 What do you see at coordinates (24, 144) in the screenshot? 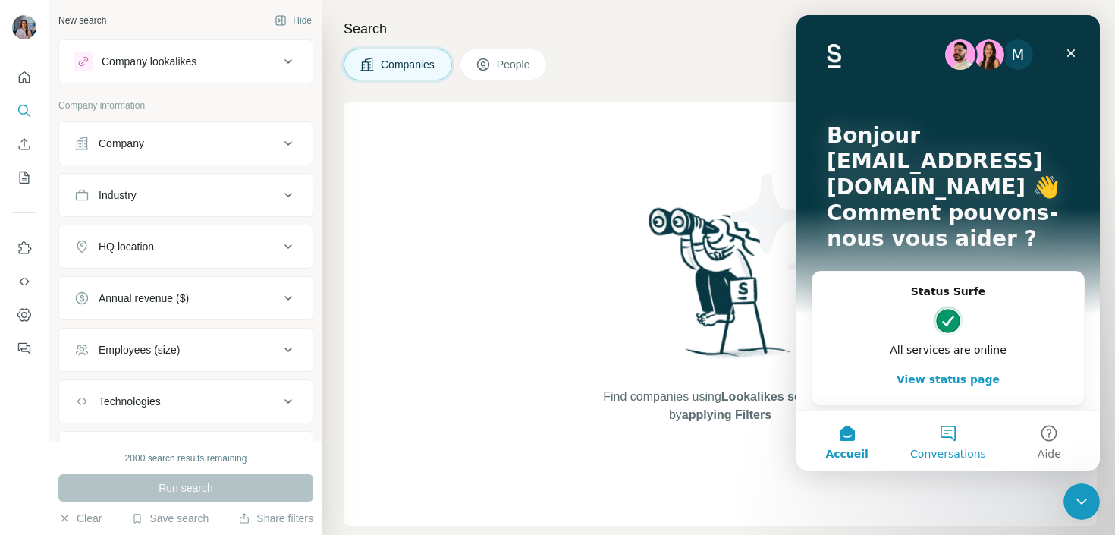
I see `button: Enrich CSV` at bounding box center [24, 144].